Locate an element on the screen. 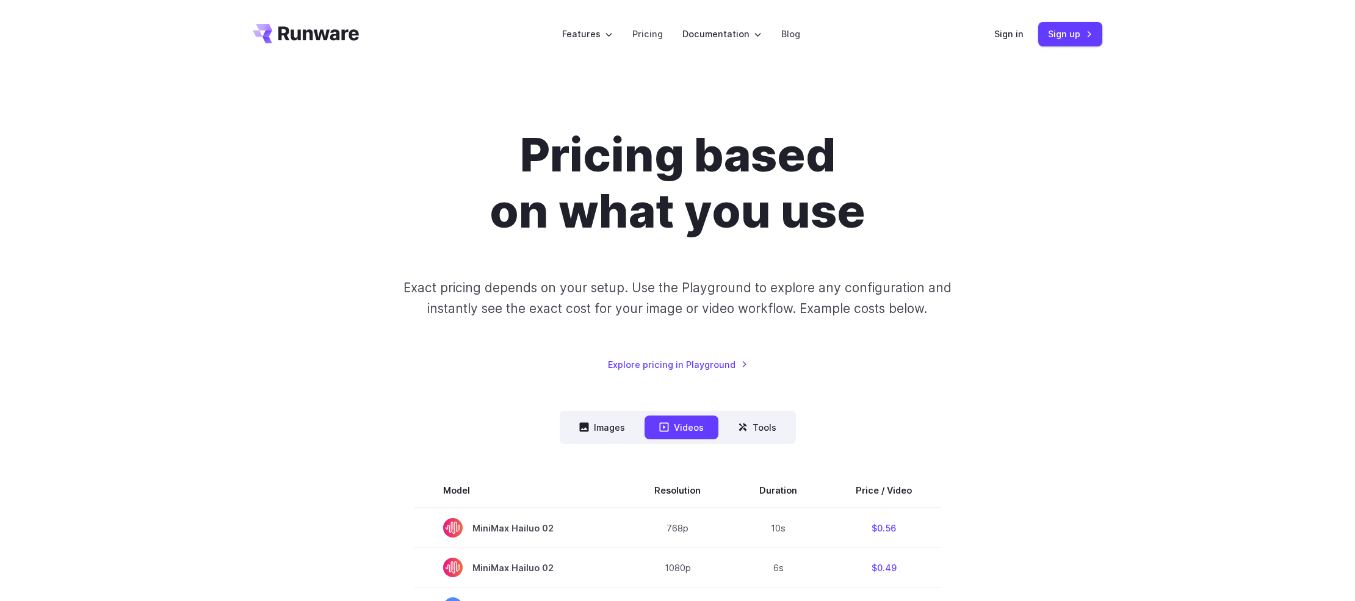 The width and height of the screenshot is (1355, 601). a: Blog is located at coordinates (790, 34).